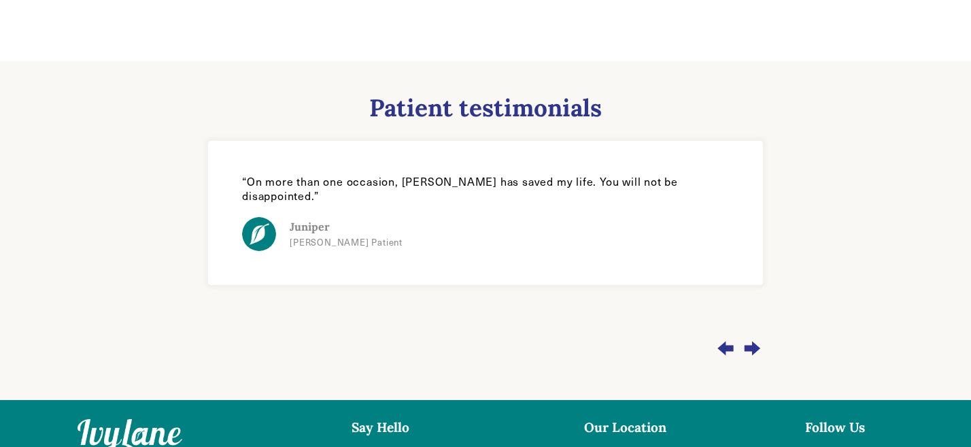  What do you see at coordinates (835, 427) in the screenshot?
I see `h4: Follow Us` at bounding box center [835, 427].